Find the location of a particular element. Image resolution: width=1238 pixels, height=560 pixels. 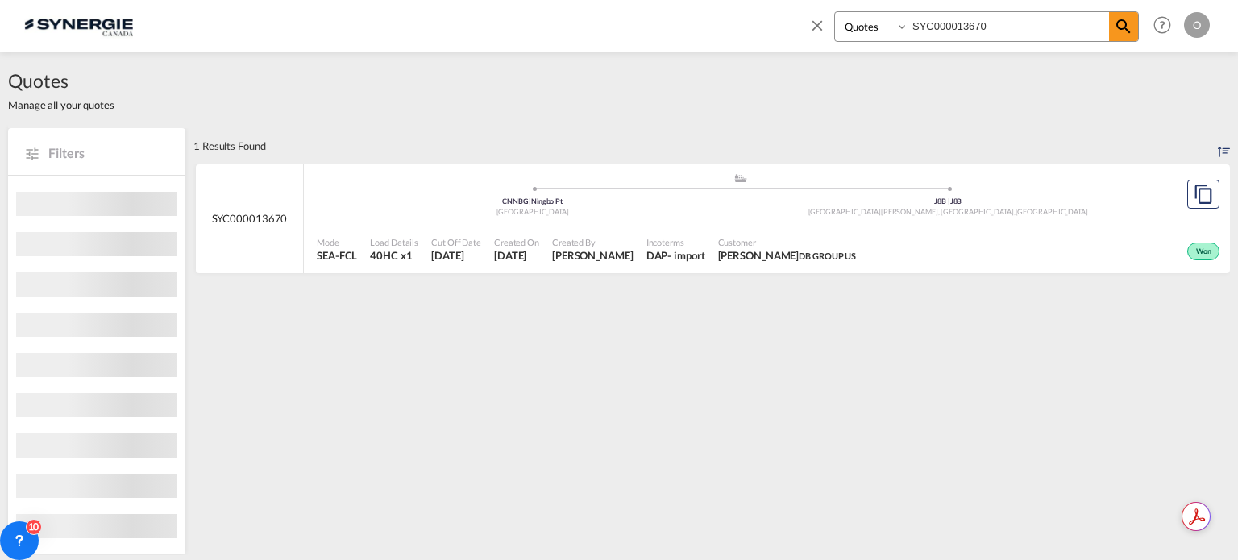

div: 1 Results Found is located at coordinates (230, 146).